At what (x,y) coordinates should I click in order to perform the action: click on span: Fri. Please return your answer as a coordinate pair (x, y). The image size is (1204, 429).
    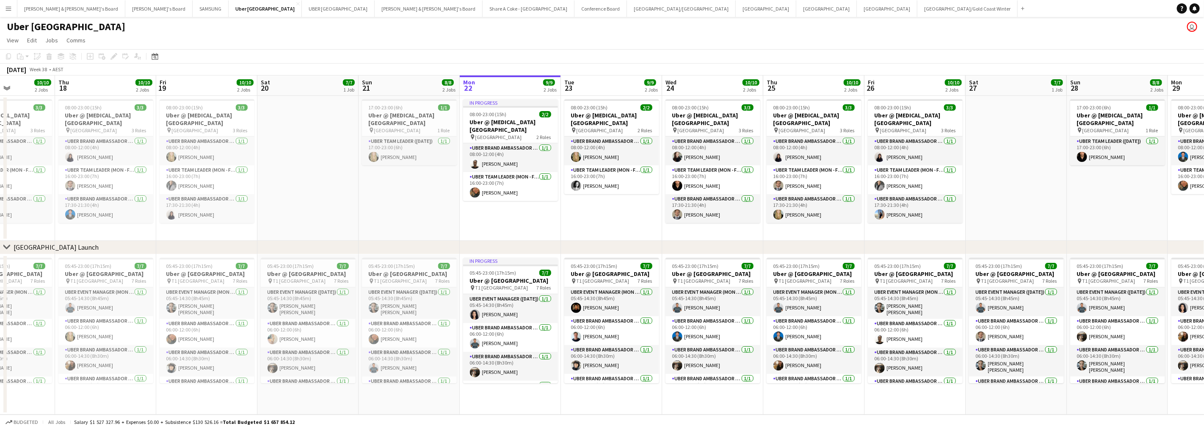
    Looking at the image, I should click on (872, 82).